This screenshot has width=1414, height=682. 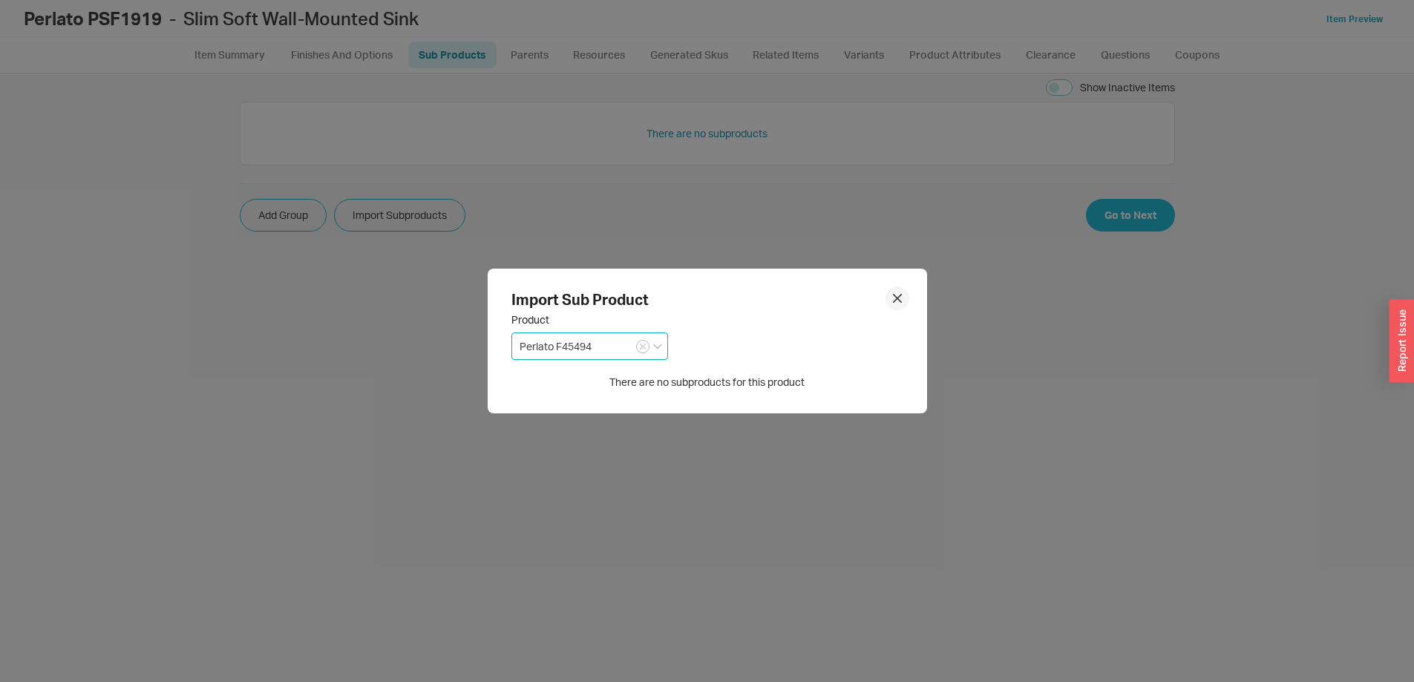 I want to click on h2: Import Sub Product, so click(x=707, y=300).